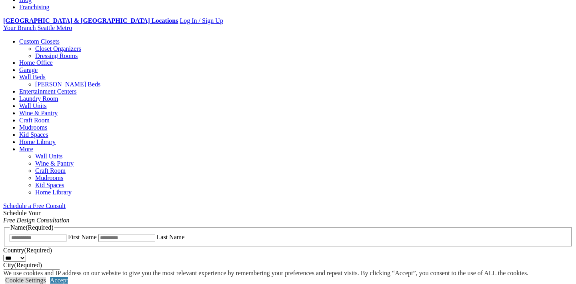  Describe the element at coordinates (59, 280) in the screenshot. I see `a: Accept` at that location.